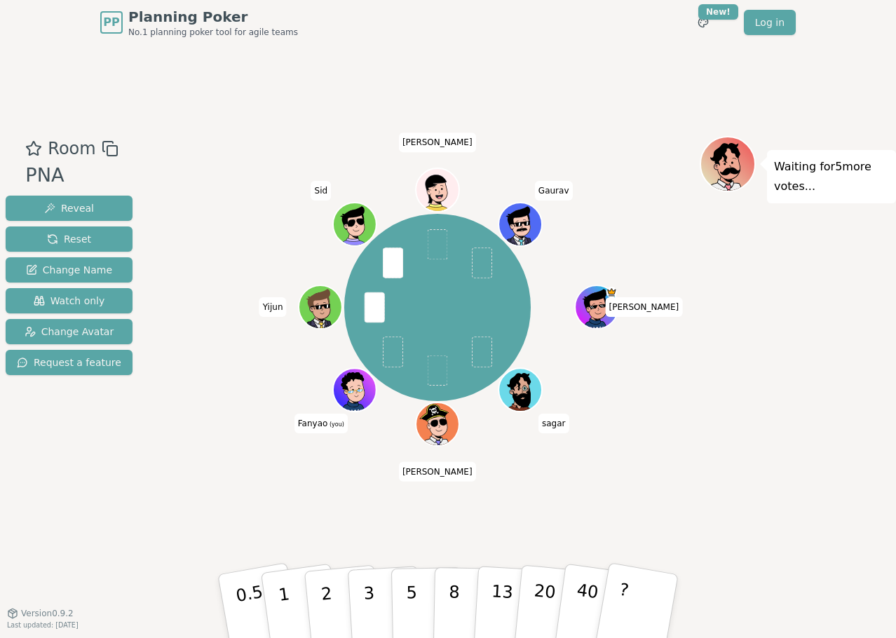 This screenshot has width=896, height=638. What do you see at coordinates (69, 331) in the screenshot?
I see `span: Change Avatar` at bounding box center [69, 331].